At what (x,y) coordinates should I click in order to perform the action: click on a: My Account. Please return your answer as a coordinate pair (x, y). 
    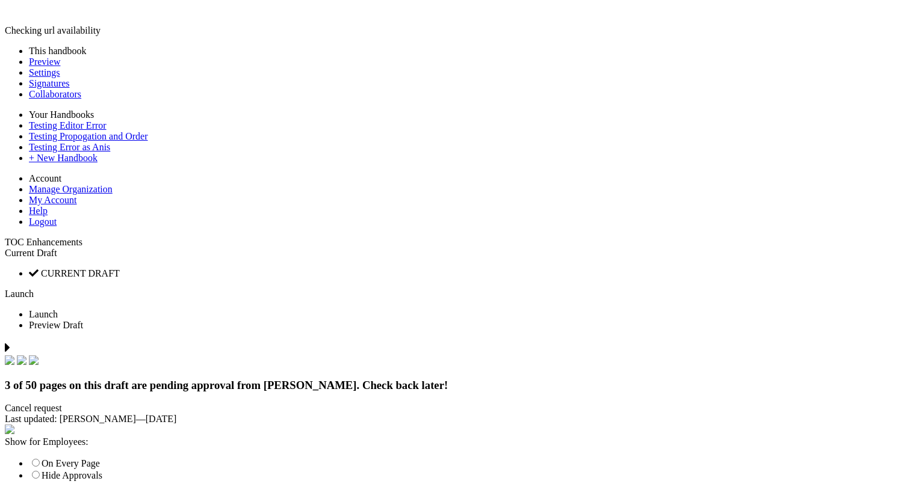
    Looking at the image, I should click on (53, 200).